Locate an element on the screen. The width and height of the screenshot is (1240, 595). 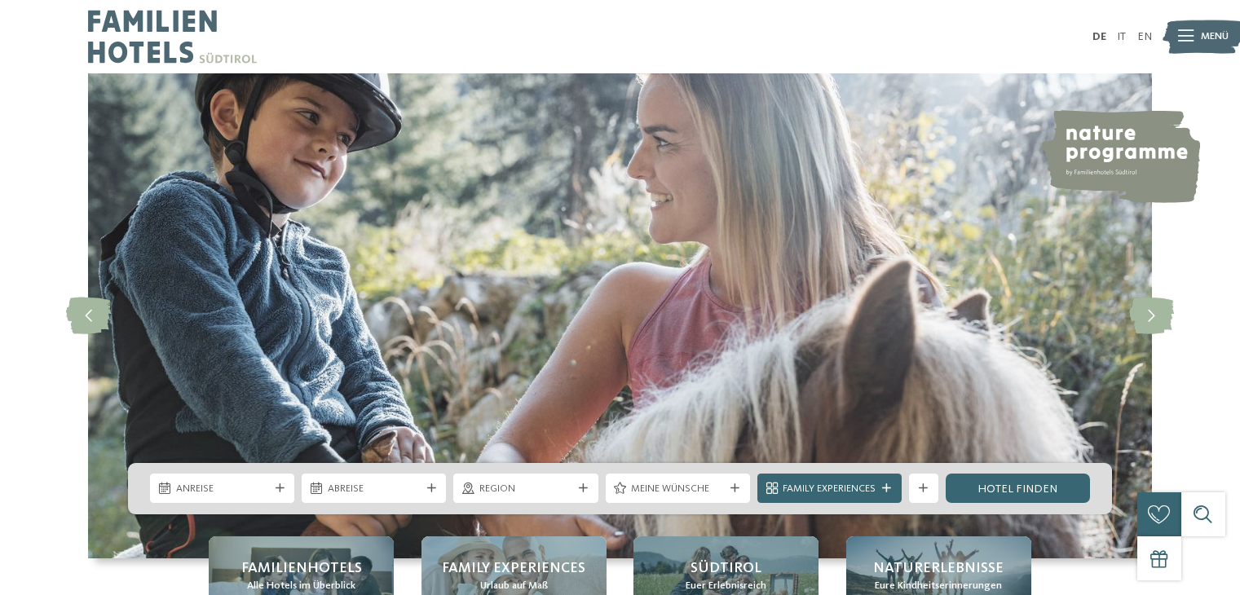
a: Hotel finden is located at coordinates (1017, 488).